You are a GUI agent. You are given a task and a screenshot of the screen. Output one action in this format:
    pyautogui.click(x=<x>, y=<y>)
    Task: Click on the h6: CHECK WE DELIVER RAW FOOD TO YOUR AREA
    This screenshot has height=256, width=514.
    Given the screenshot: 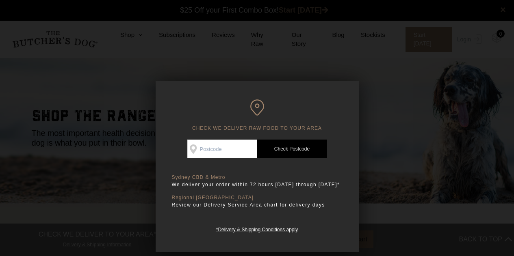 What is the action you would take?
    pyautogui.click(x=257, y=115)
    